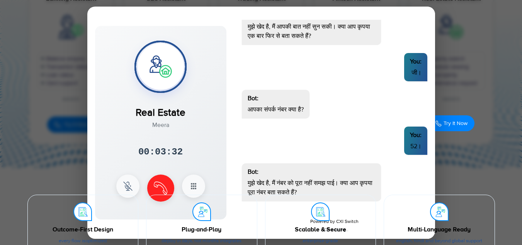 The image size is (522, 245). Describe the element at coordinates (160, 109) in the screenshot. I see `div: Real Estate` at that location.